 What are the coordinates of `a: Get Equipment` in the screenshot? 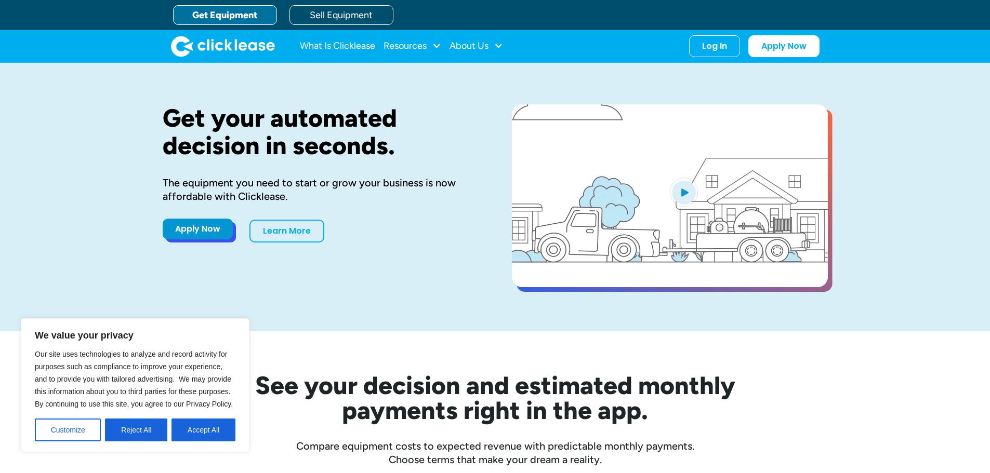 It's located at (225, 15).